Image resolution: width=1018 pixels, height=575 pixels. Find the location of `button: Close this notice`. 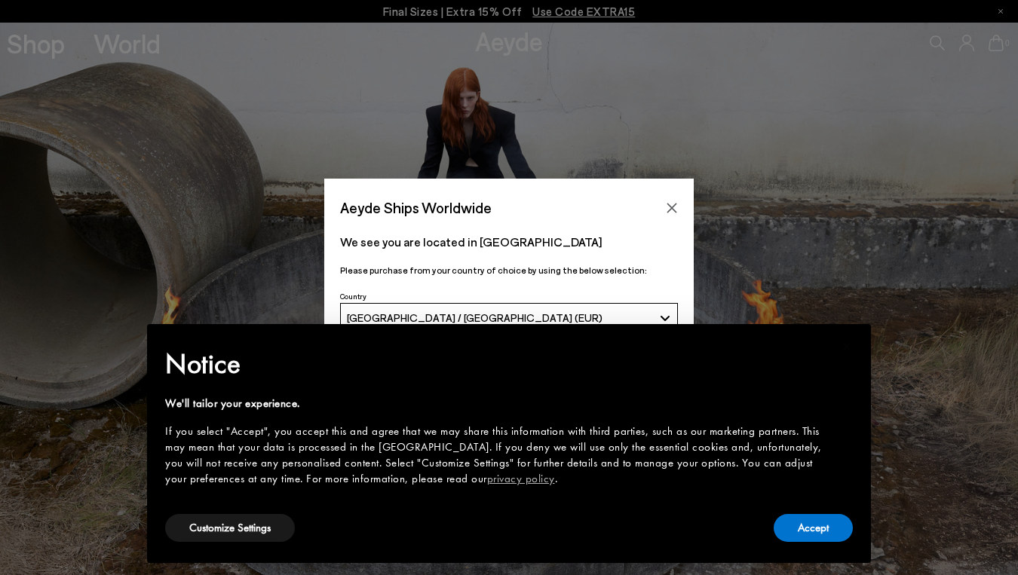

button: Close this notice is located at coordinates (846, 347).